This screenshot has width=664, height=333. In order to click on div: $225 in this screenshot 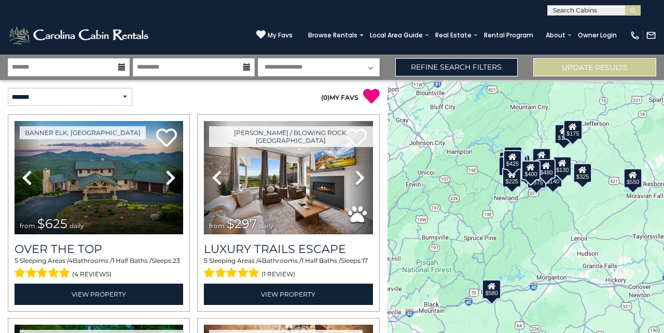, I will do `click(512, 177)`.